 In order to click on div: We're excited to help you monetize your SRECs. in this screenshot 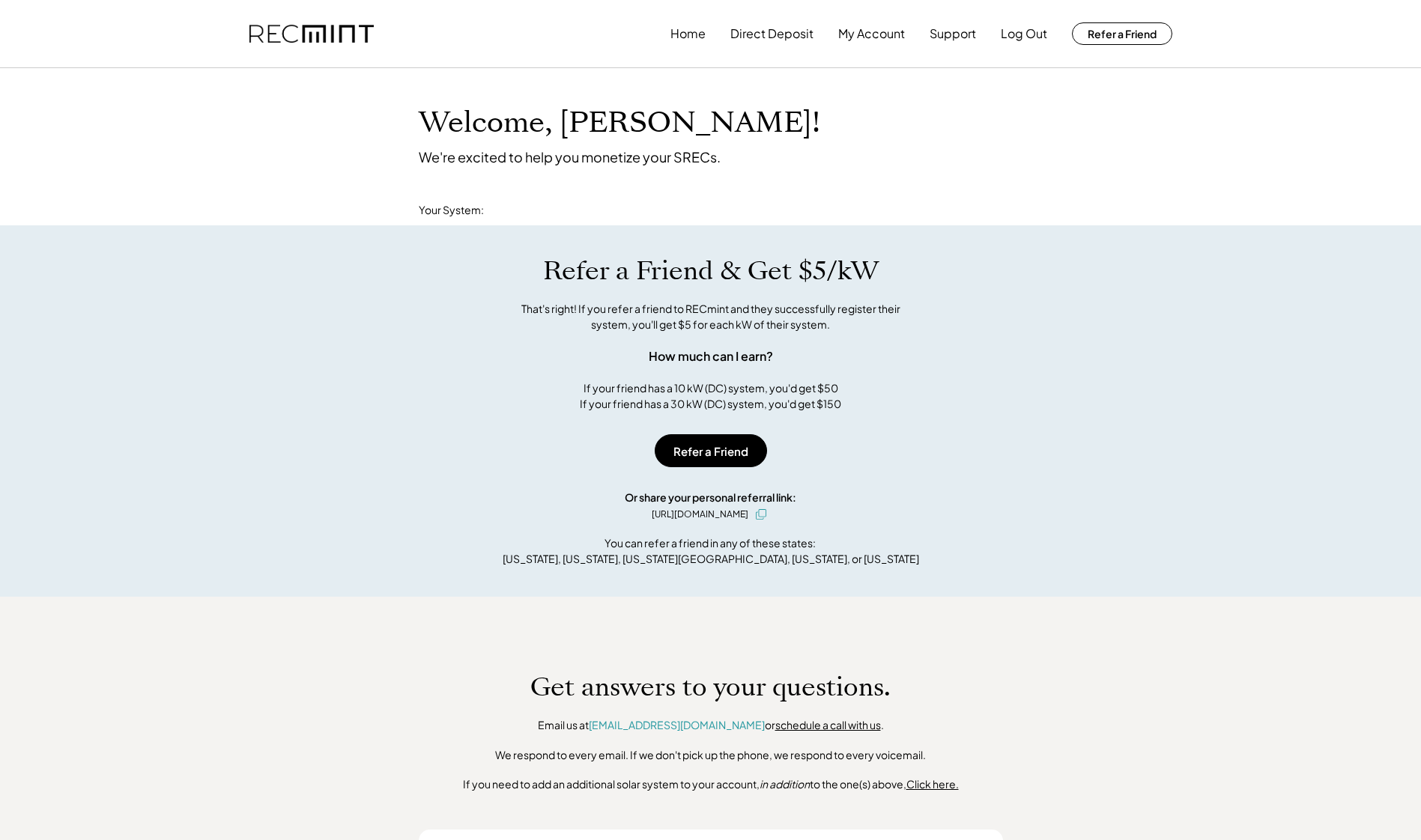, I will do `click(569, 156)`.